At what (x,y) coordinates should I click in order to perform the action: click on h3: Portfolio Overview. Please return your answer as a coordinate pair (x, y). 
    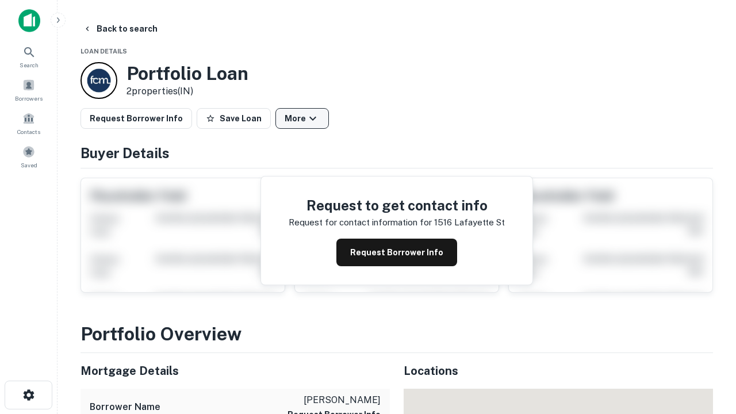
    Looking at the image, I should click on (397, 334).